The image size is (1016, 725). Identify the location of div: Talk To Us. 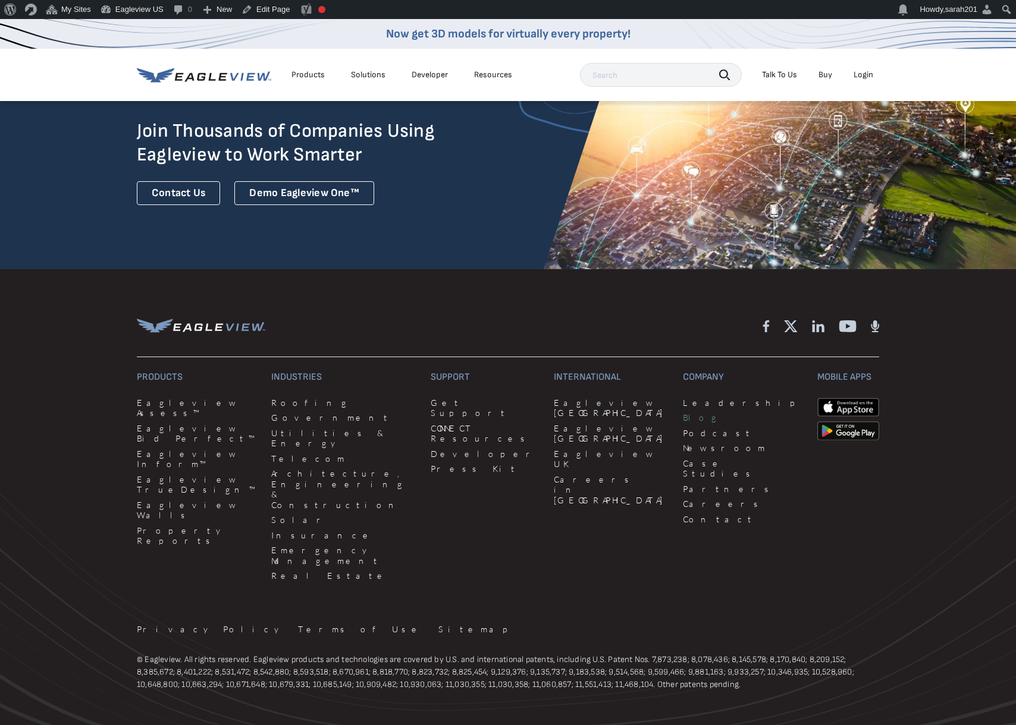
(779, 75).